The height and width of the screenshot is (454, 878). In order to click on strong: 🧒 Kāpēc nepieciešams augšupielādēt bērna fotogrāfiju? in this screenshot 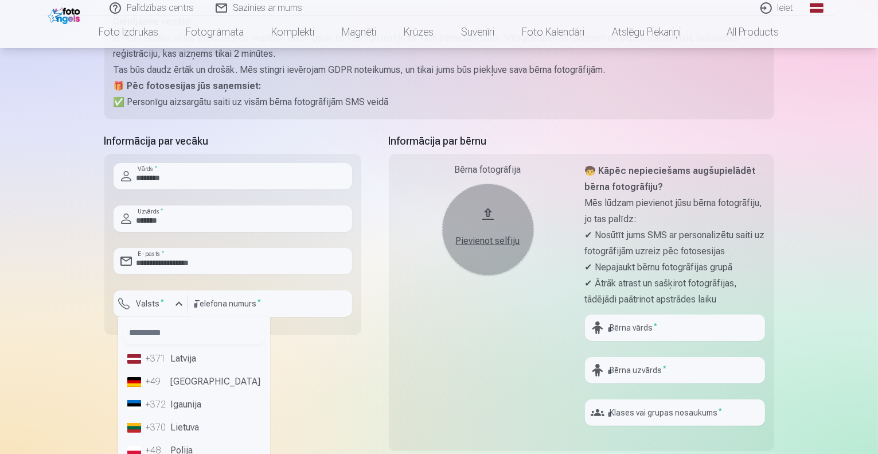, I will do `click(670, 178)`.